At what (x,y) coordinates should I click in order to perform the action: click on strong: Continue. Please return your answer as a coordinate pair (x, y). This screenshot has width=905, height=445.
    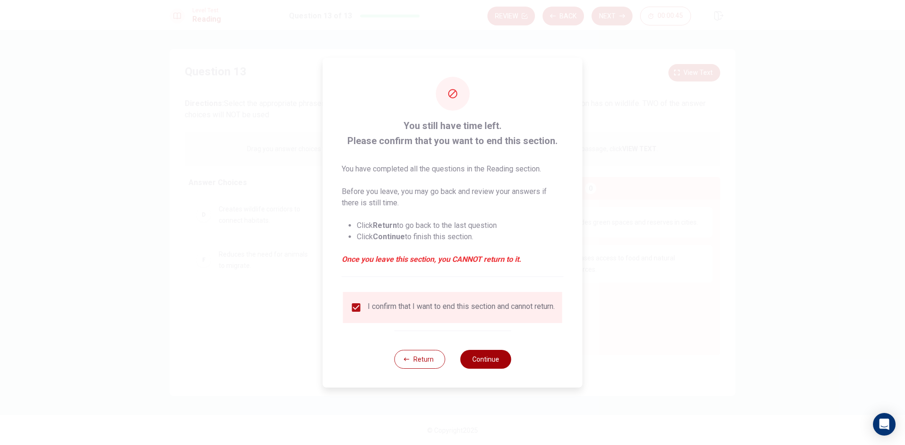
    Looking at the image, I should click on (389, 237).